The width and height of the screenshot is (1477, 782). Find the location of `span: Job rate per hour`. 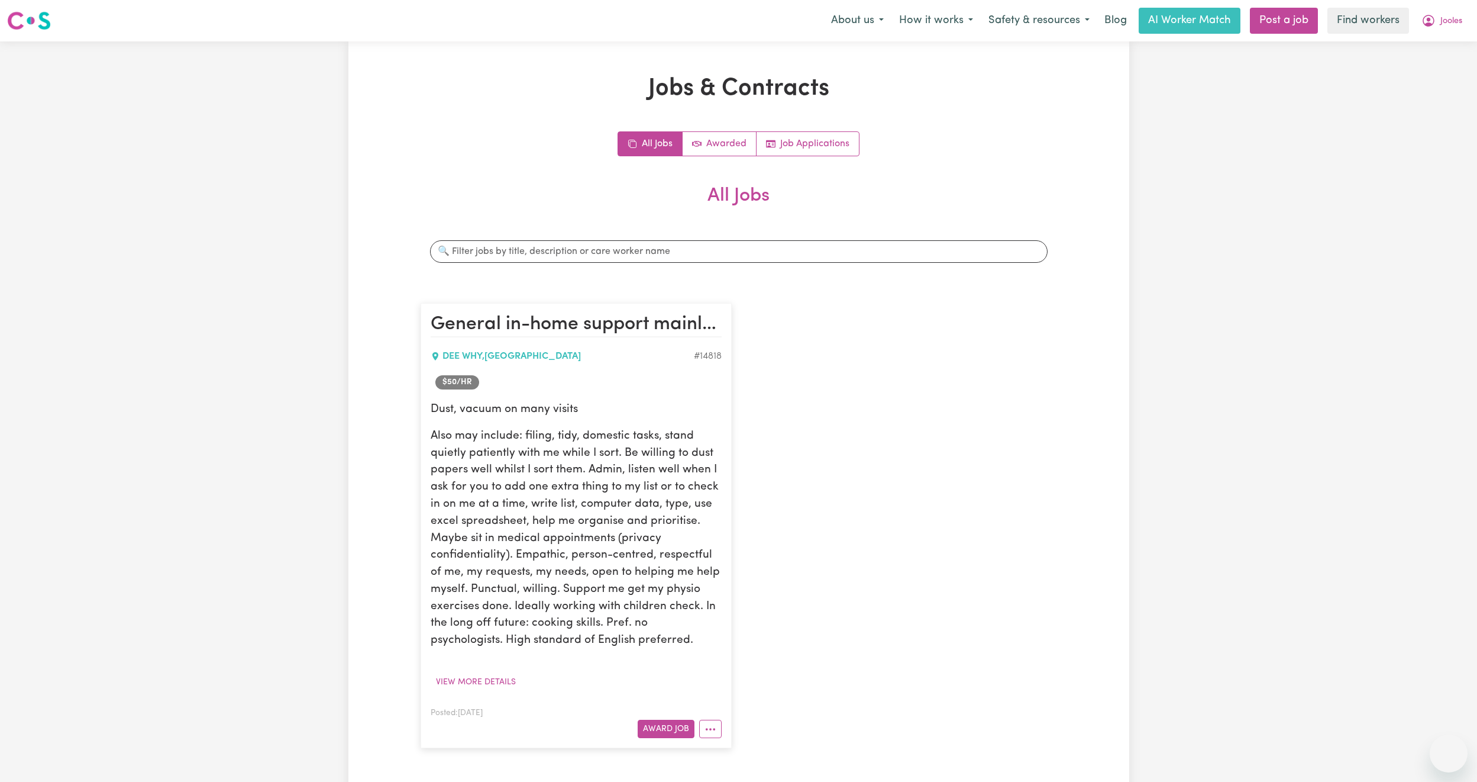

span: Job rate per hour is located at coordinates (457, 382).